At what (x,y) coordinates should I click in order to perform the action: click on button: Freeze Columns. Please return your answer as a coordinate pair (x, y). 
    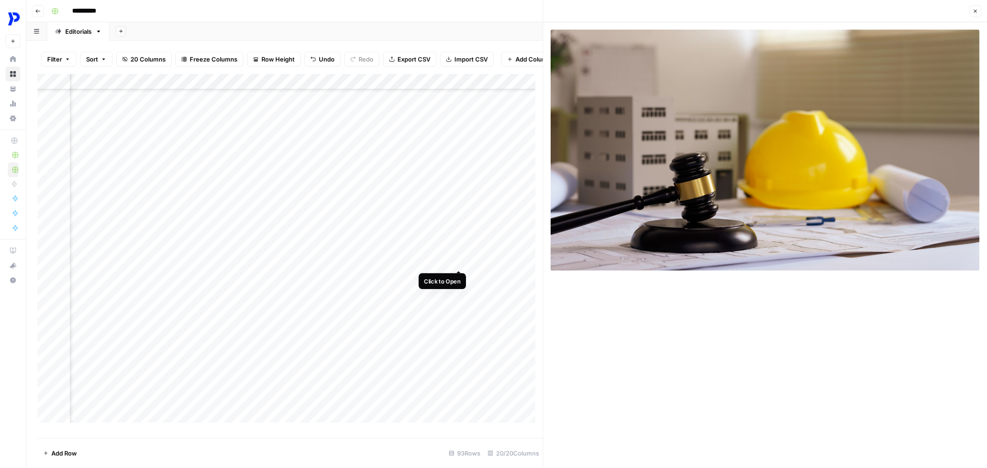
    Looking at the image, I should click on (209, 59).